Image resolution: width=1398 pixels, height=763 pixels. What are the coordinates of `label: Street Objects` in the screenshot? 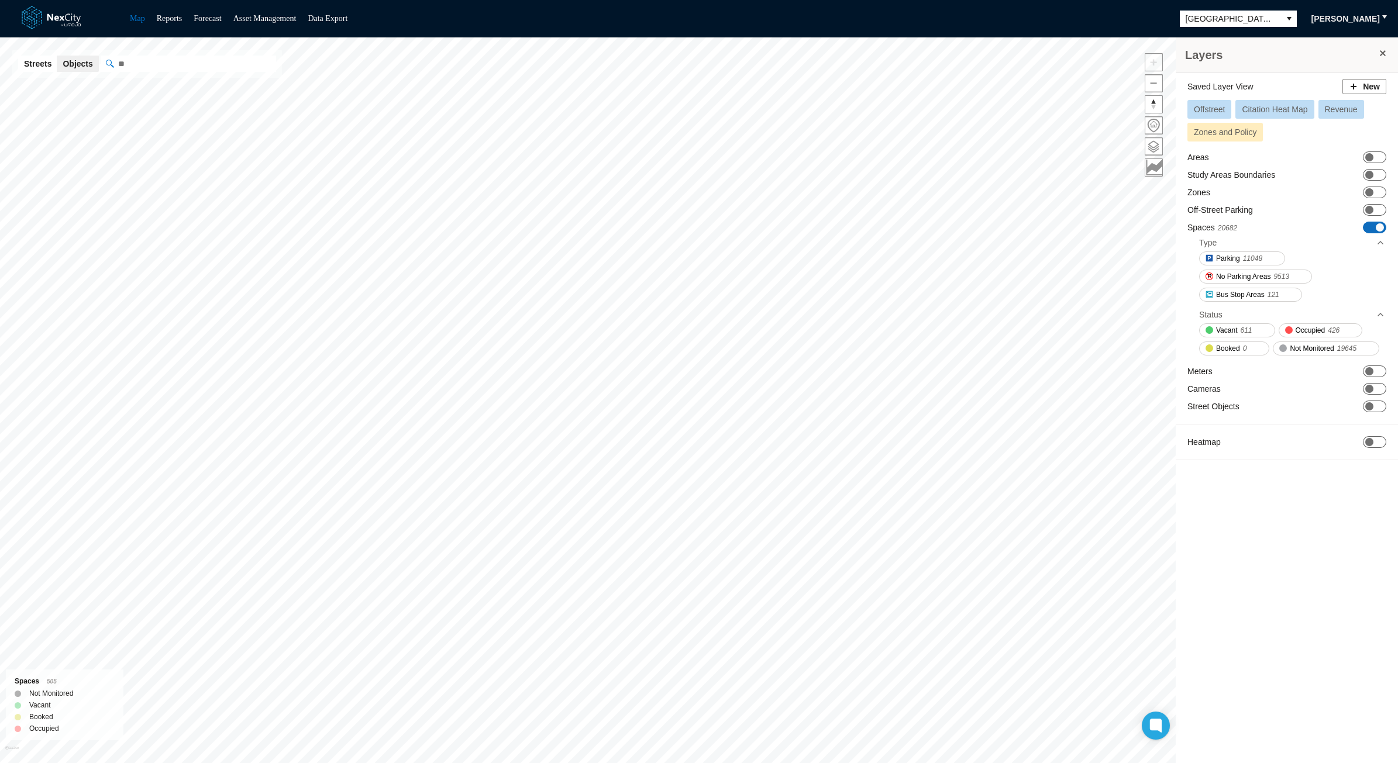 It's located at (1213, 406).